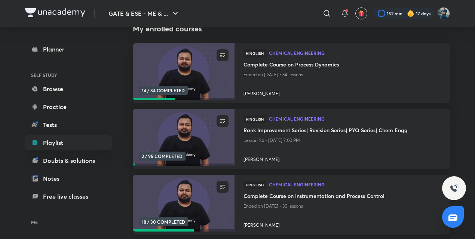 This screenshot has width=475, height=239. What do you see at coordinates (184, 139) in the screenshot?
I see `a: new-thumbnail2 / 95 COMPLETED` at bounding box center [184, 139].